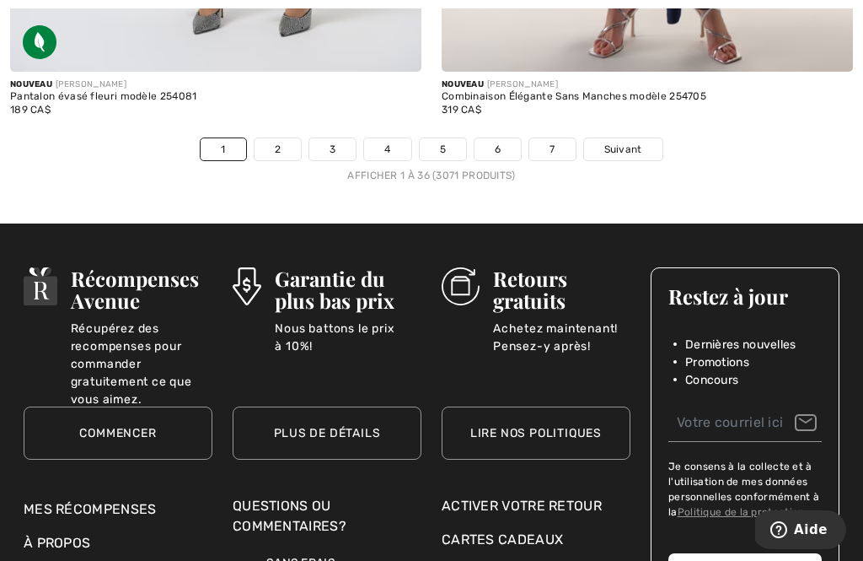  I want to click on h3: Garantie du plus bas prix, so click(348, 289).